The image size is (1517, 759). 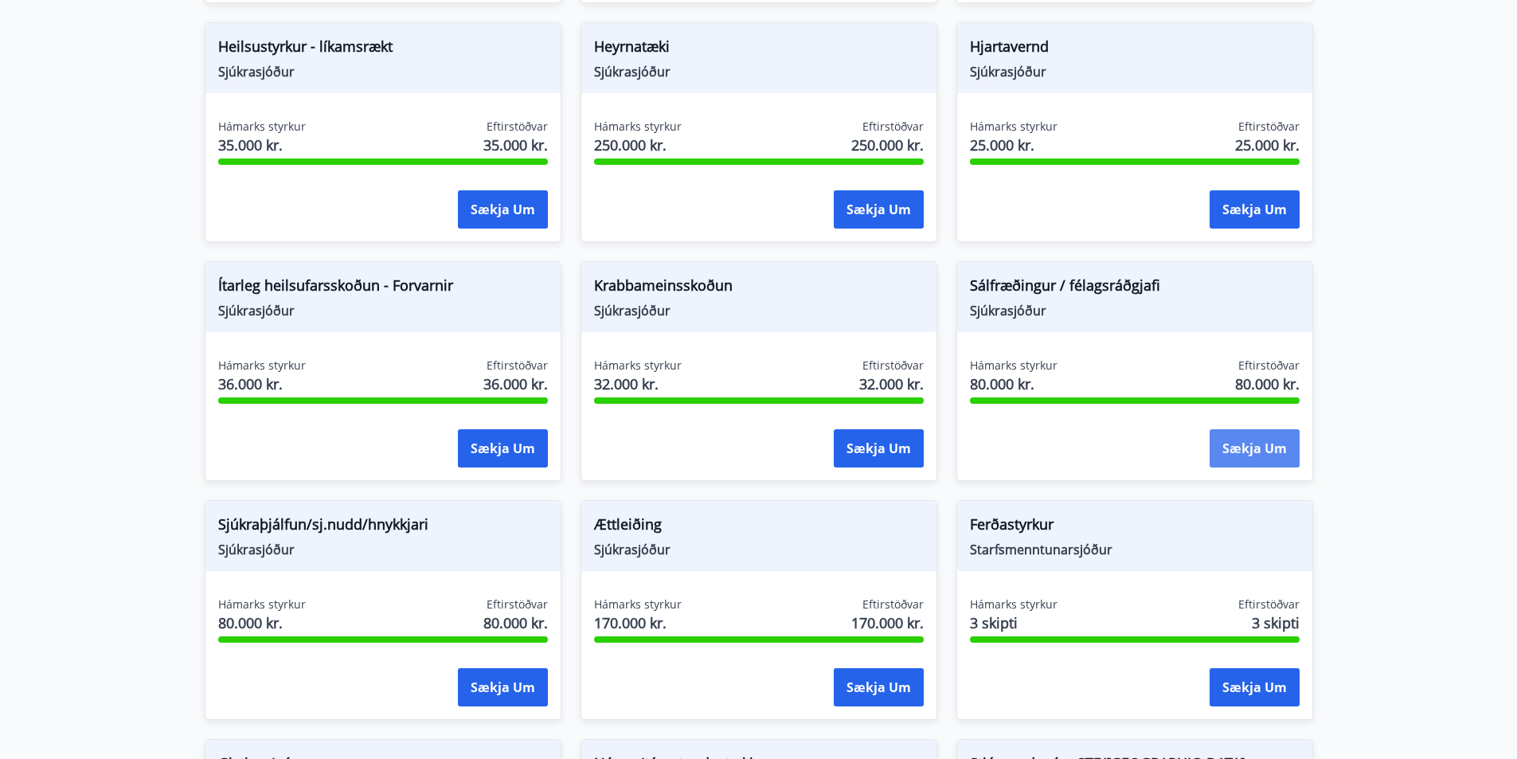 I want to click on span: Ítarleg heilsufarsskoðun - Forvarnir, so click(x=383, y=288).